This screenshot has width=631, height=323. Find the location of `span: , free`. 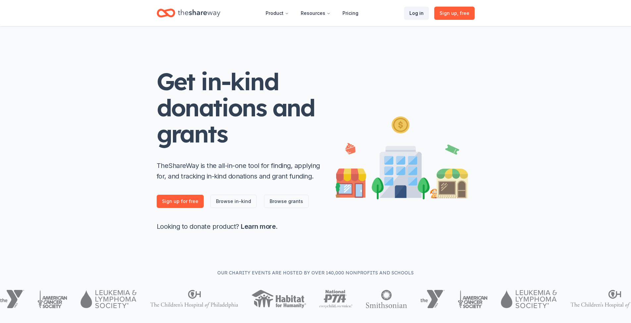

span: , free is located at coordinates (463, 13).